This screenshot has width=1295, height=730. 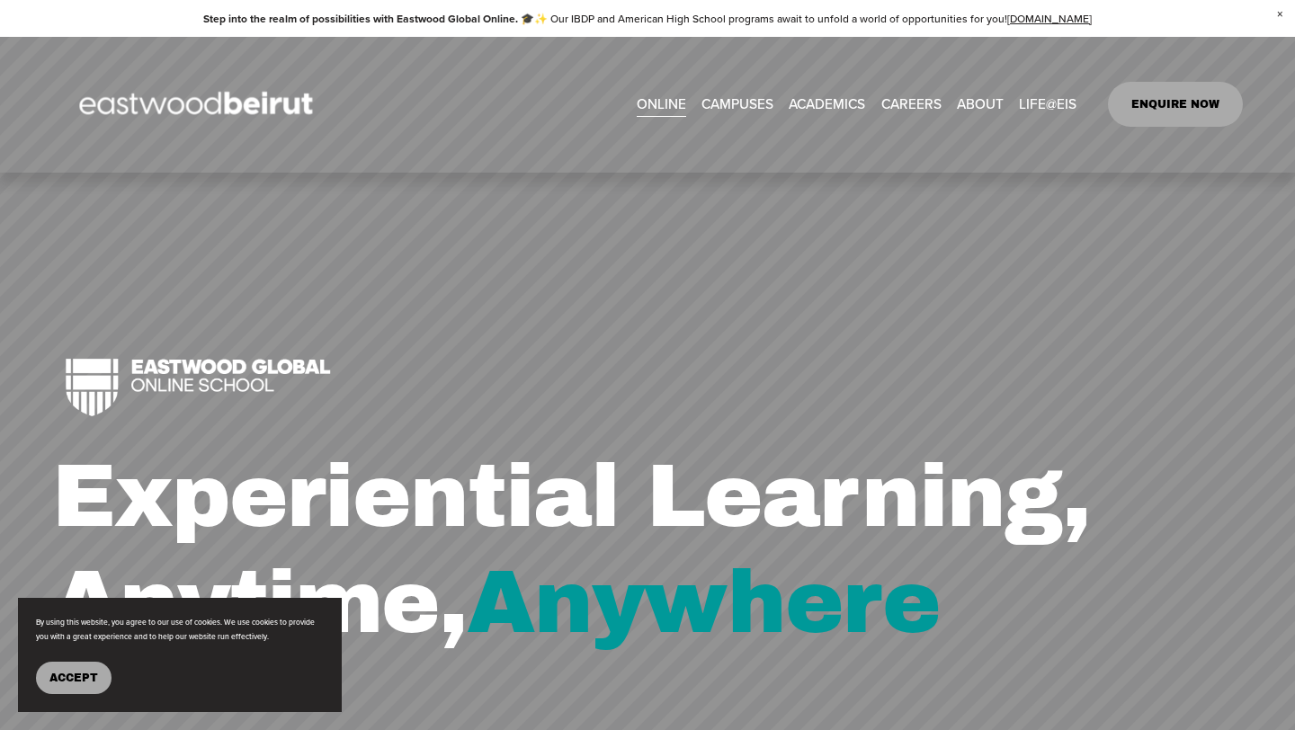 I want to click on span: Anywhere, so click(x=703, y=603).